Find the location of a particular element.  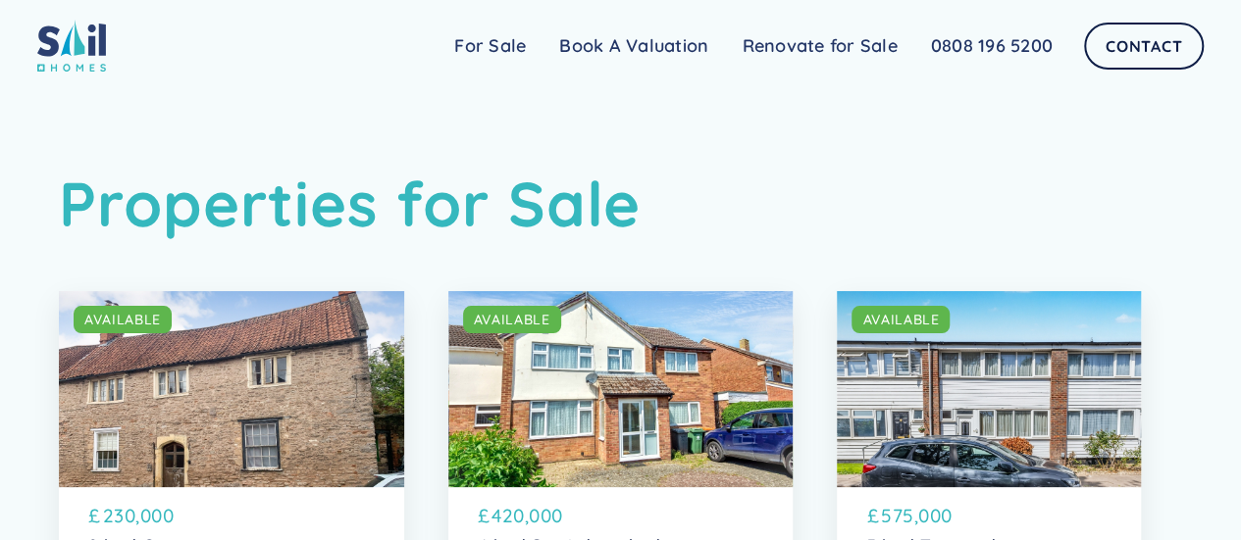

a: 0808 196 5200 is located at coordinates (991, 46).